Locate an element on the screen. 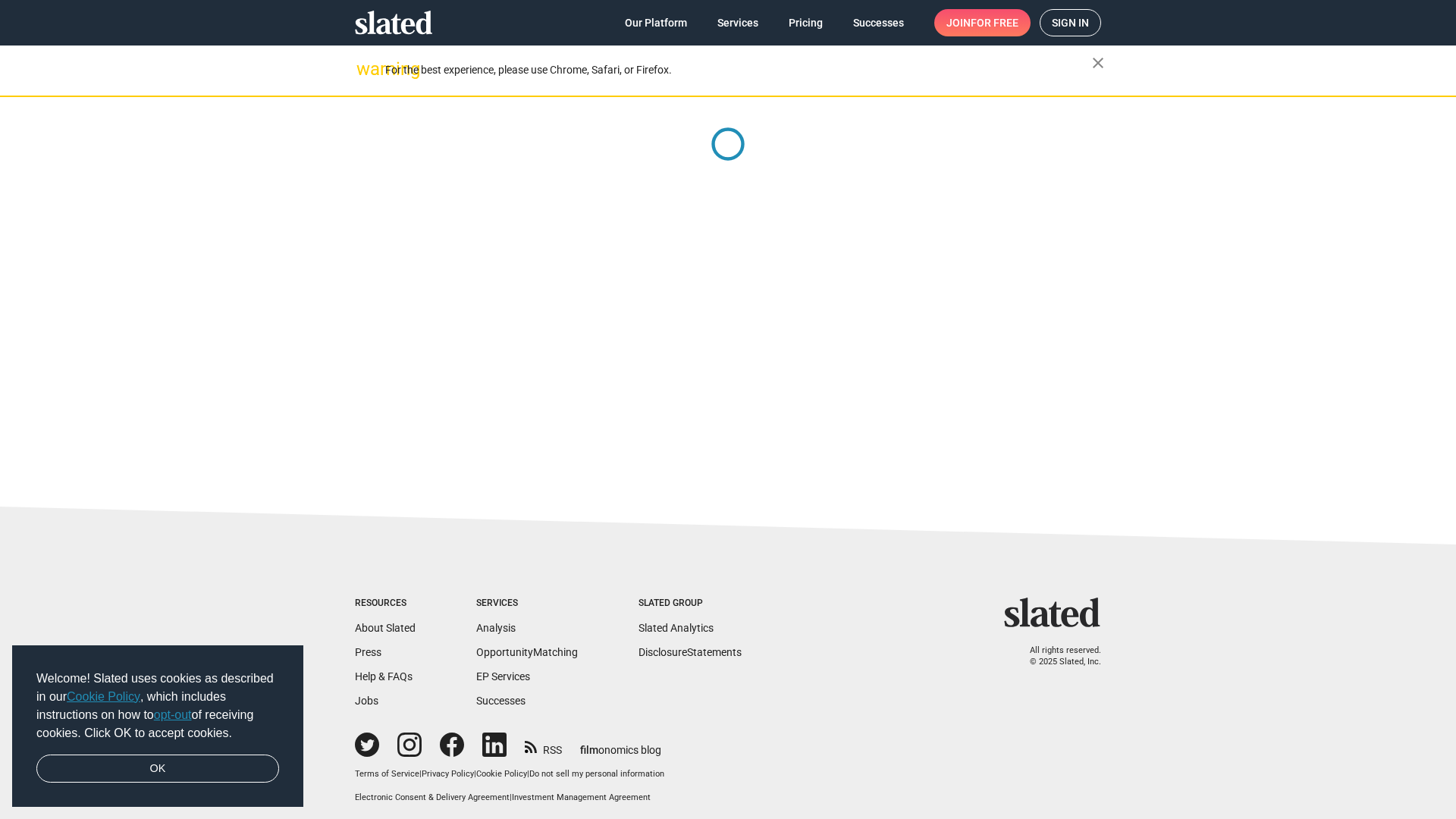 The width and height of the screenshot is (1456, 819). div: Resources is located at coordinates (385, 603).